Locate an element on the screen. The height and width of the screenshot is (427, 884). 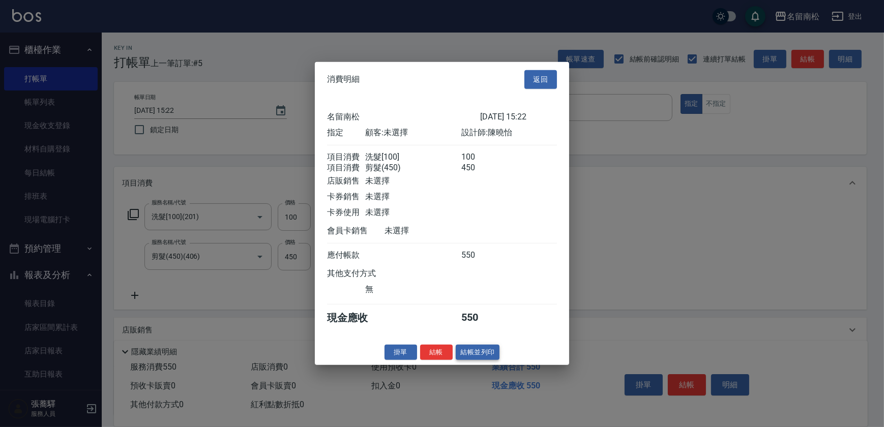
div: 設計師: 陳曉怡 is located at coordinates (509, 132).